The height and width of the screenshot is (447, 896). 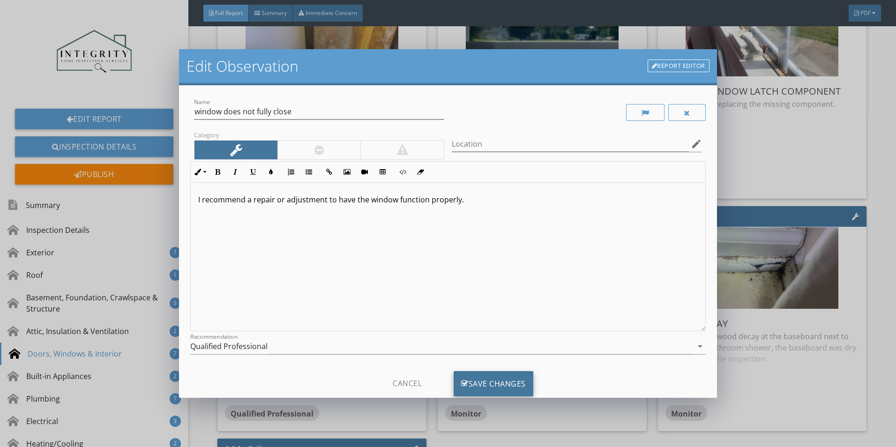 I want to click on div: Qualified Professional, so click(x=229, y=346).